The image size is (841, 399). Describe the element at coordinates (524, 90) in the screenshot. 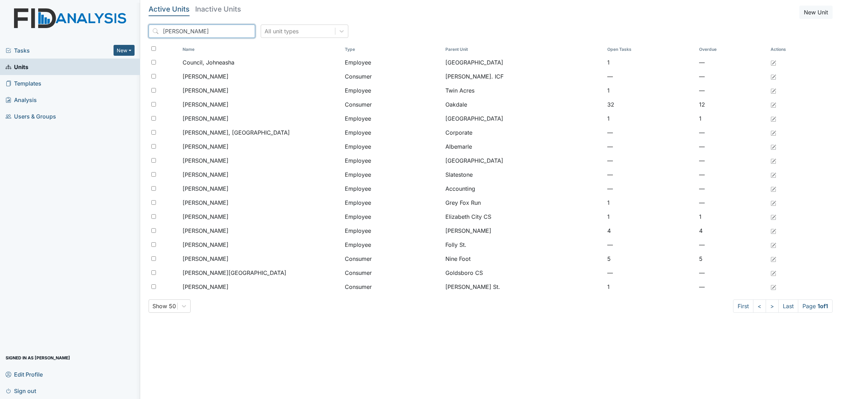

I see `td: Twin Acres` at that location.